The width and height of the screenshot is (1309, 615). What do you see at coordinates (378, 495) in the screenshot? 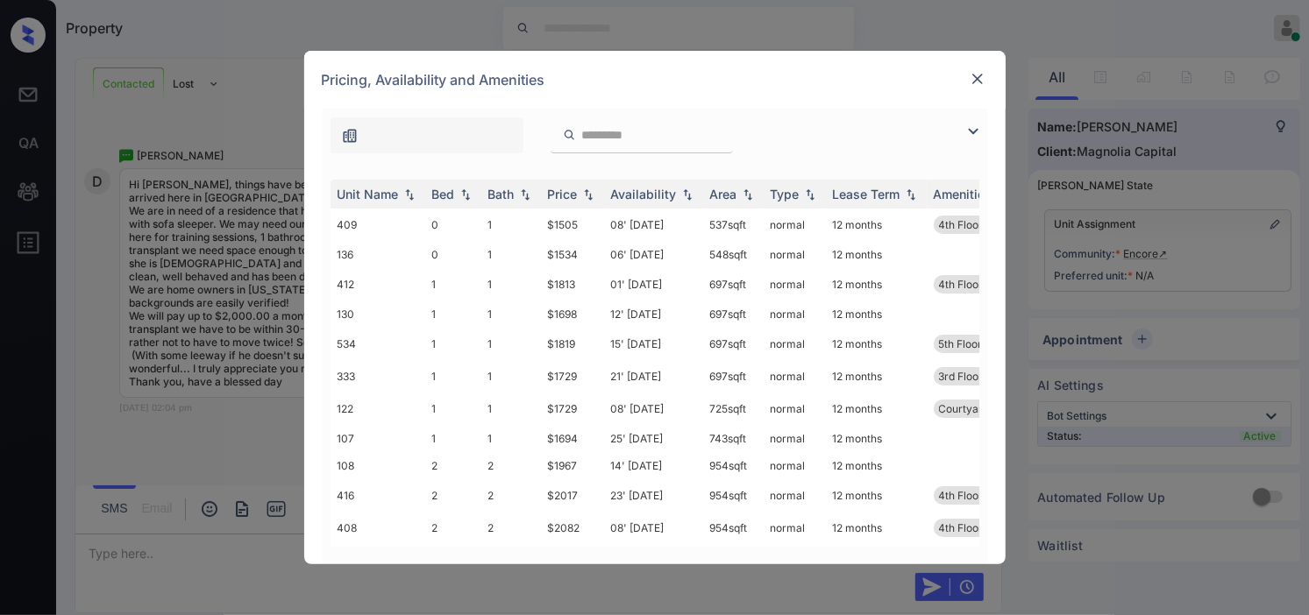
I see `td: 416` at bounding box center [378, 495].